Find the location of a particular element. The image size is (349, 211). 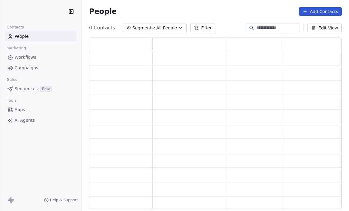

span: Campaigns is located at coordinates (26, 68).